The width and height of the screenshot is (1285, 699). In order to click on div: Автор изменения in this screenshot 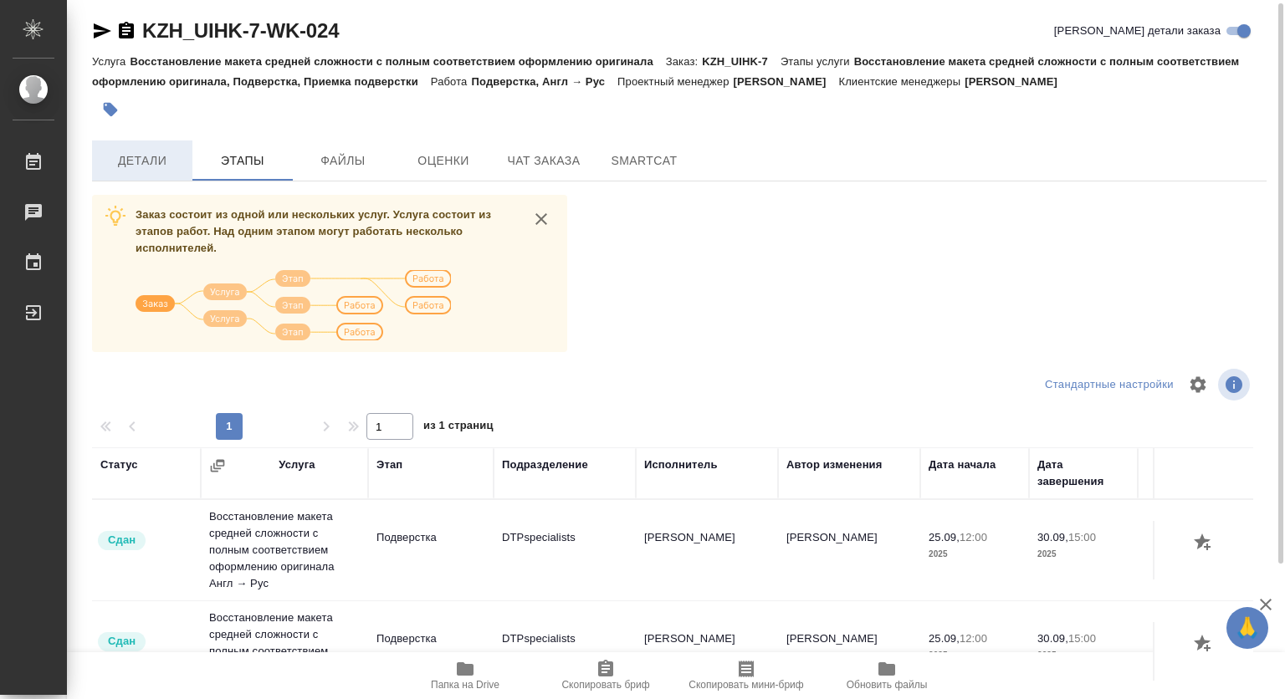, I will do `click(834, 465)`.